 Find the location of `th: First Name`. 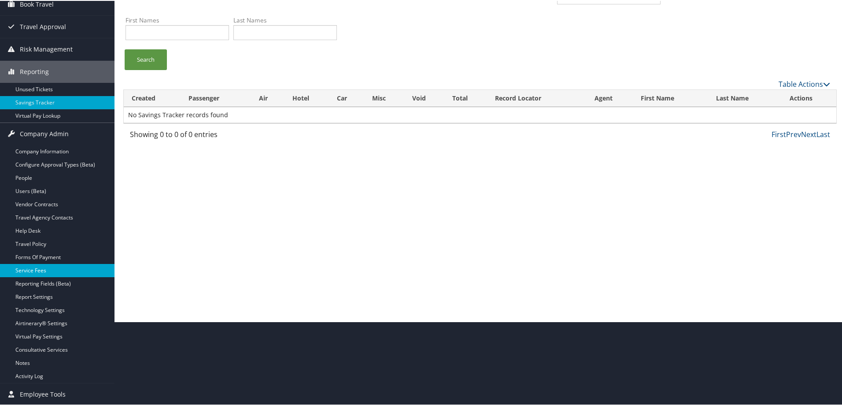

th: First Name is located at coordinates (670, 97).